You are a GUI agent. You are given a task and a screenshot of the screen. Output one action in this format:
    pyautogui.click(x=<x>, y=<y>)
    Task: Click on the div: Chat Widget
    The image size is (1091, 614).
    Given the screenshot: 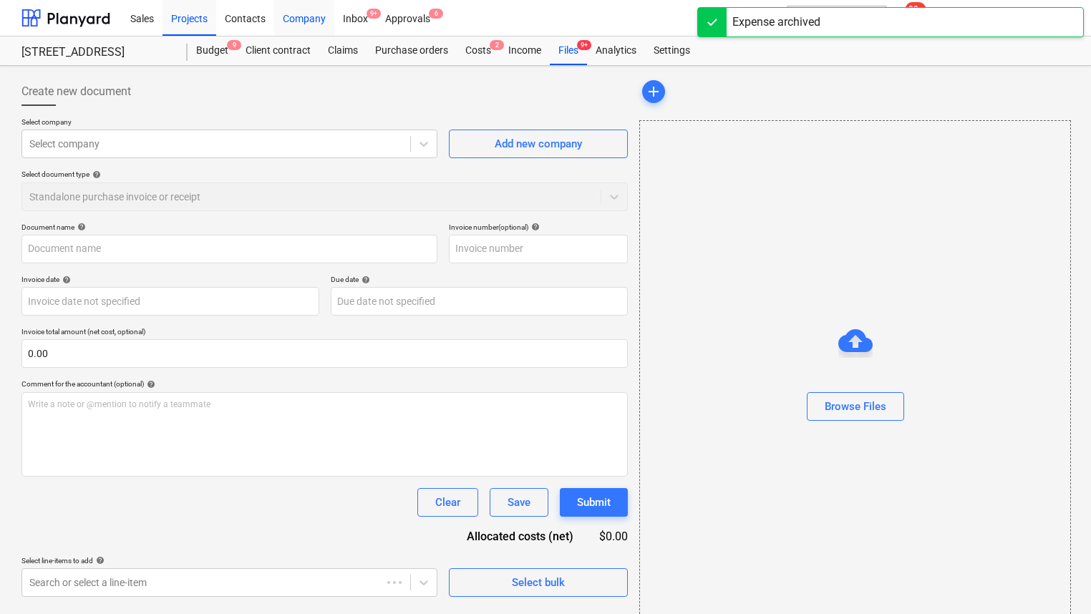 What is the action you would take?
    pyautogui.click(x=1055, y=580)
    